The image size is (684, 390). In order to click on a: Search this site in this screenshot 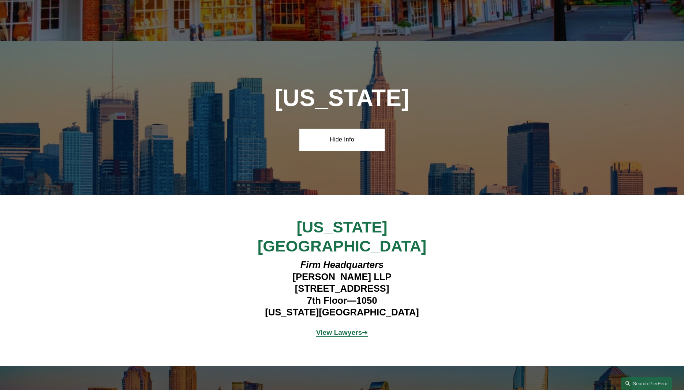, I will do `click(647, 384)`.